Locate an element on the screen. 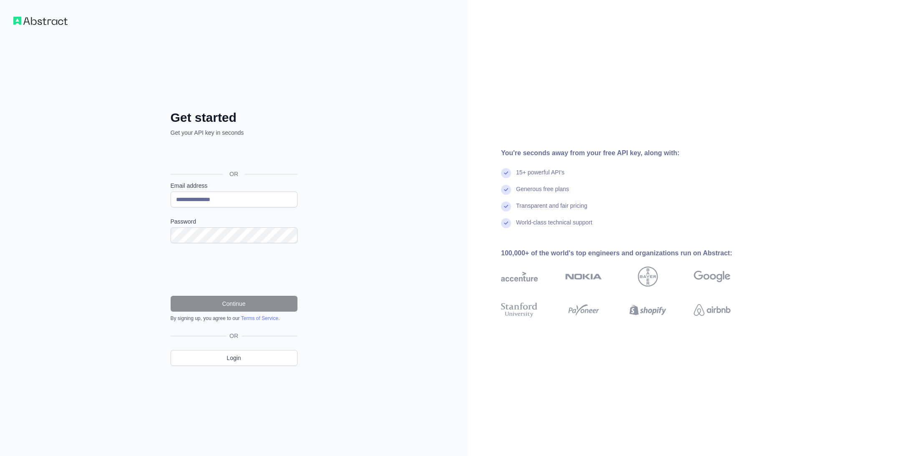  img: airbnb is located at coordinates (712, 310).